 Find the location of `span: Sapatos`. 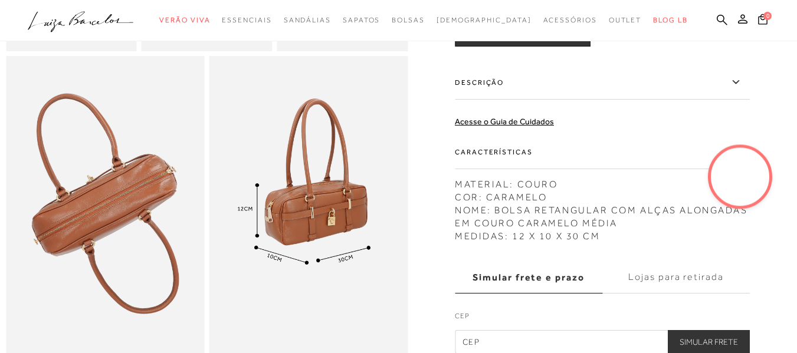

span: Sapatos is located at coordinates (361, 20).